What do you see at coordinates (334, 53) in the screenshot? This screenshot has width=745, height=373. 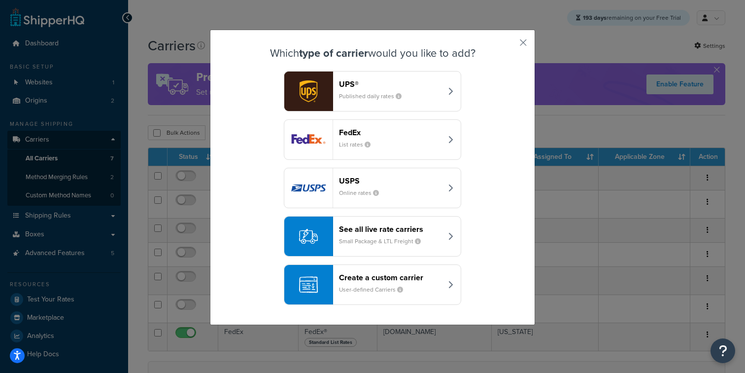 I see `strong: type of carrier` at bounding box center [334, 53].